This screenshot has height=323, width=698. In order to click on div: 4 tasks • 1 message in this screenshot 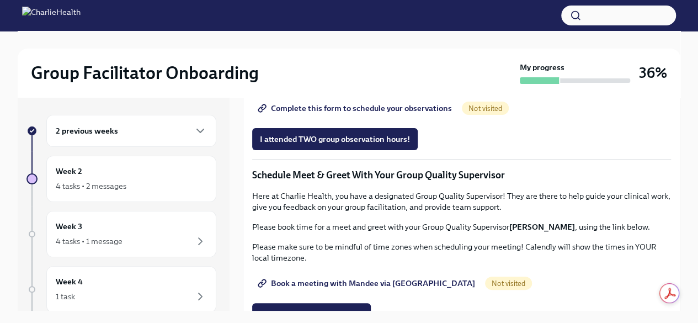, I will do `click(89, 241)`.